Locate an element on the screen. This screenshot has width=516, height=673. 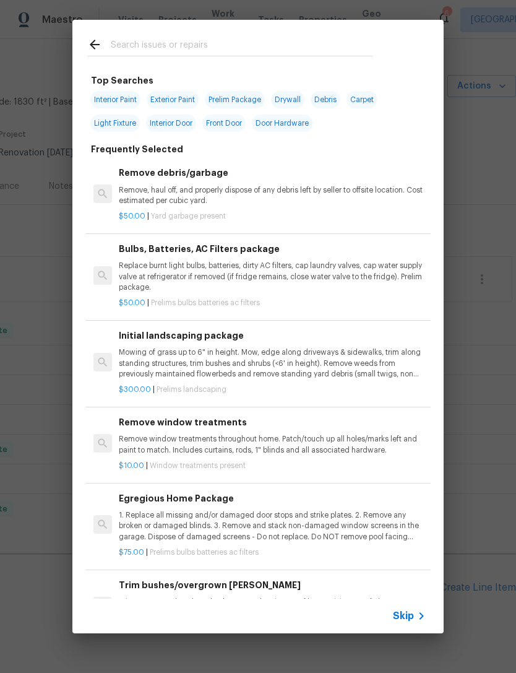
span: Interior Paint is located at coordinates (115, 100).